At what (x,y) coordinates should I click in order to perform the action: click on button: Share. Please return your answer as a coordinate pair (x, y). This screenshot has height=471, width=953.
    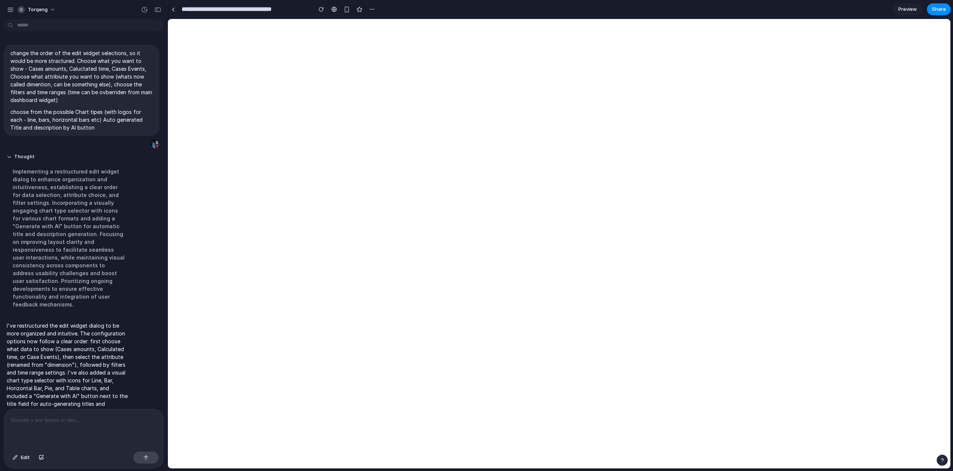
    Looking at the image, I should click on (938, 9).